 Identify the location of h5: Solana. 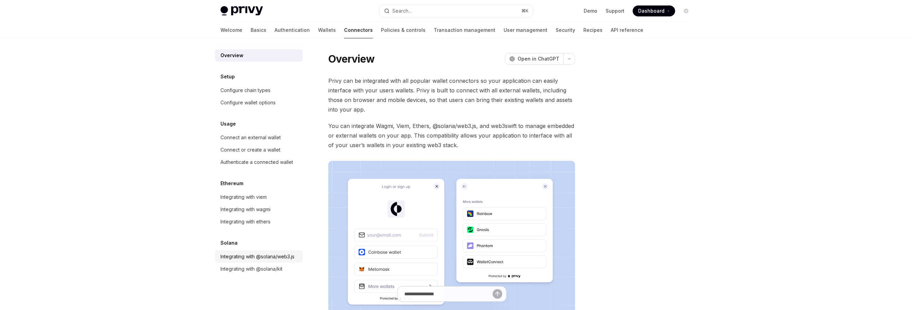
(229, 243).